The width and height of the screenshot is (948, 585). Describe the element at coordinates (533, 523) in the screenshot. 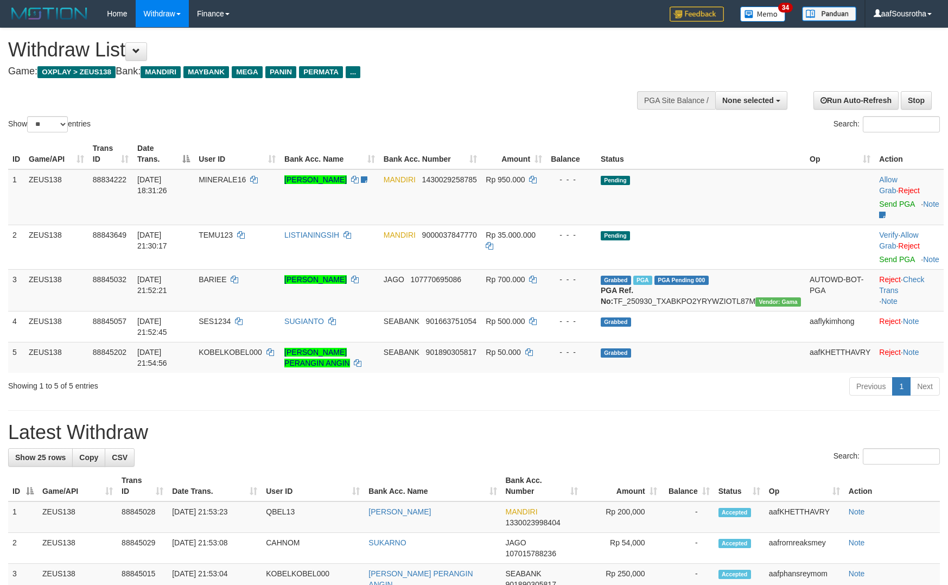

I see `span: Copy 1330023998404 to clipboard` at that location.